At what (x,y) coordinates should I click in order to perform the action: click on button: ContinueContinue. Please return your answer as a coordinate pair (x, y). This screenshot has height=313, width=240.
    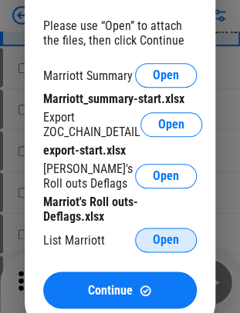
    Looking at the image, I should click on (119, 290).